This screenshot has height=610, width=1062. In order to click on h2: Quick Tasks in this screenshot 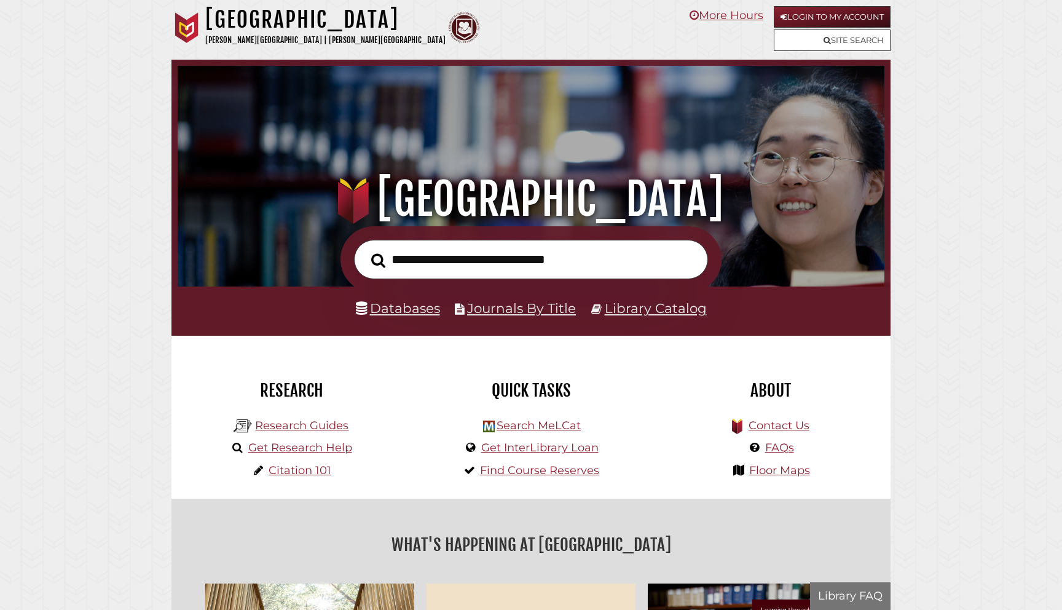, I will do `click(531, 390)`.